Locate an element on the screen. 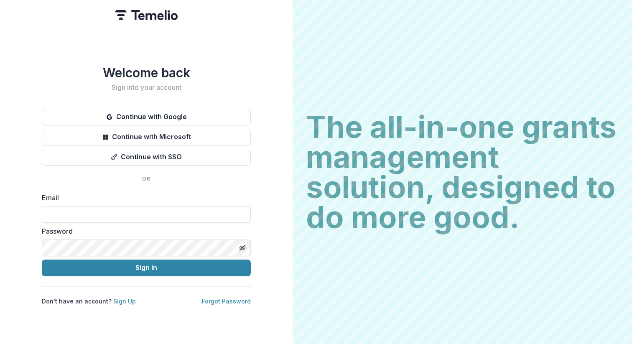 The width and height of the screenshot is (632, 344). label: Email is located at coordinates (144, 198).